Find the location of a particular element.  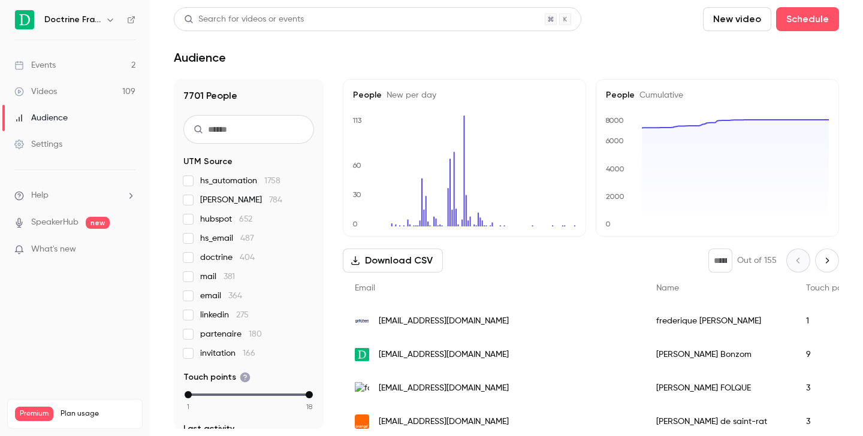

span: 275 is located at coordinates (242, 315).